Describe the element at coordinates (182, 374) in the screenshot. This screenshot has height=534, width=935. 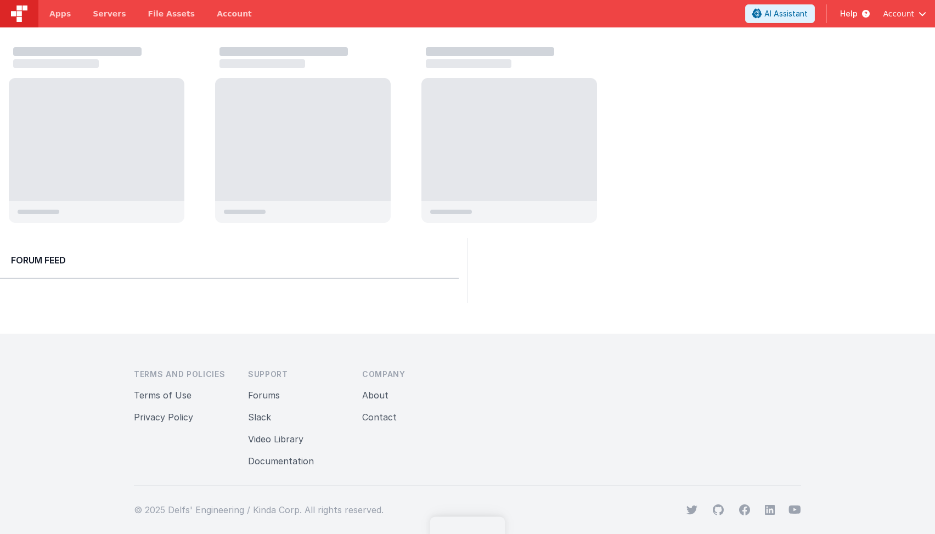
I see `h3: Terms and Policies` at that location.